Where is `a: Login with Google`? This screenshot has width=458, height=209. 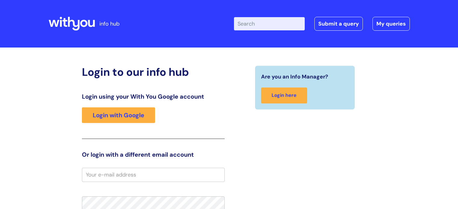 a: Login with Google is located at coordinates (118, 115).